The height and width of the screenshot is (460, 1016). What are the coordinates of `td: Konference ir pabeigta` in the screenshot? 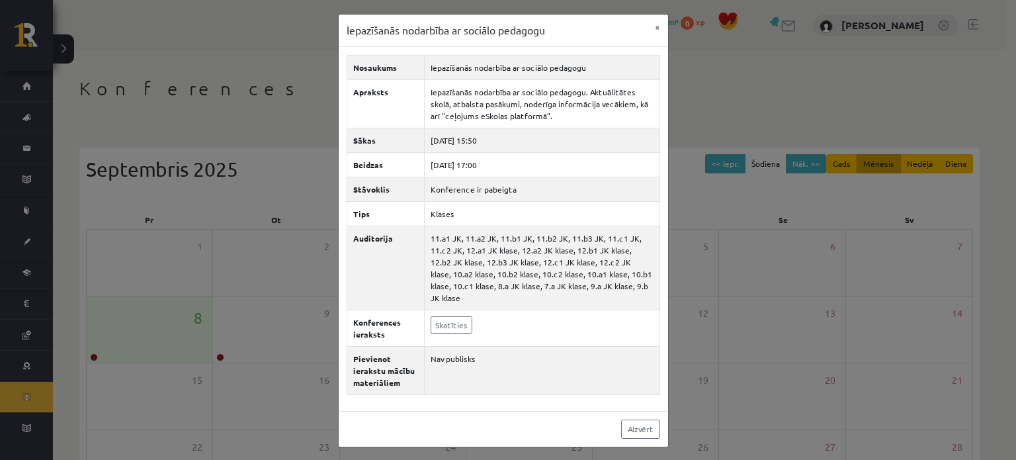 It's located at (542, 188).